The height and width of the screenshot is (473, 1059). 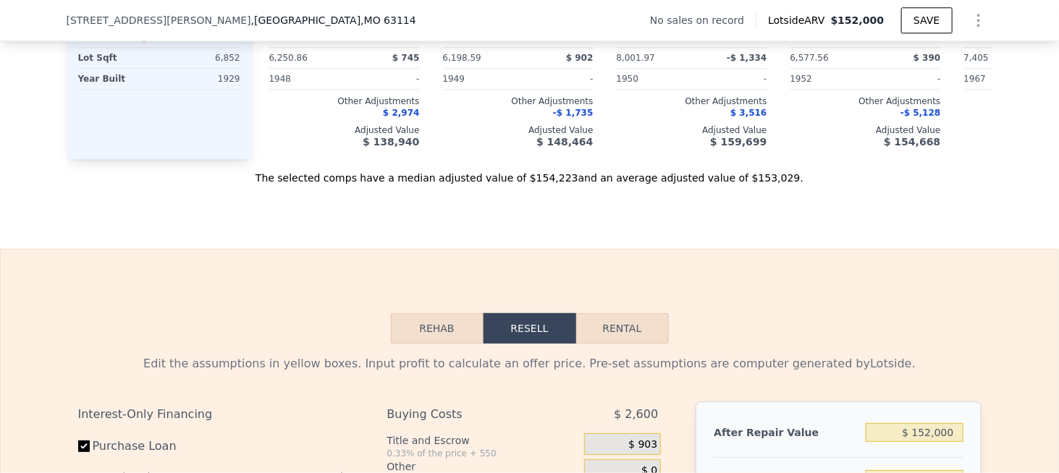 I want to click on button: SAVE, so click(x=926, y=20).